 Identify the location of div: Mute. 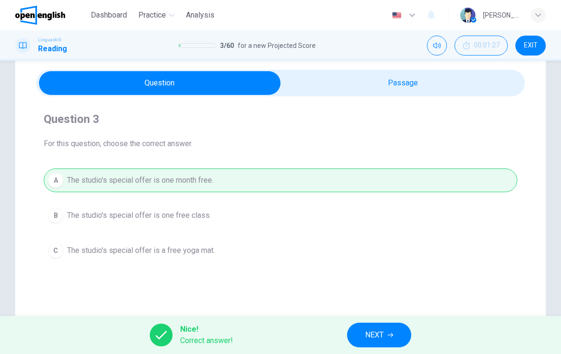
(437, 46).